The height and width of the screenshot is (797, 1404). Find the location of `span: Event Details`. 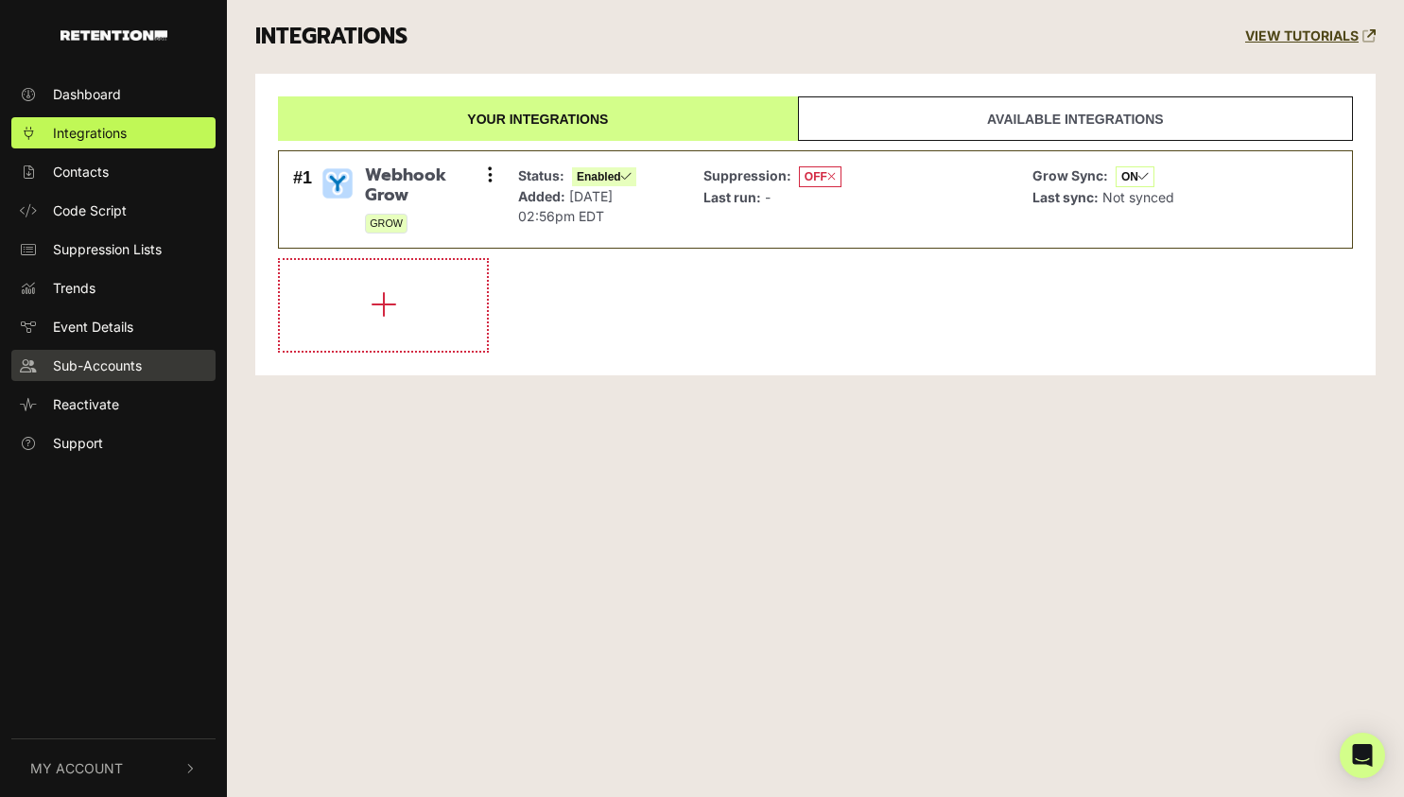

span: Event Details is located at coordinates (93, 326).